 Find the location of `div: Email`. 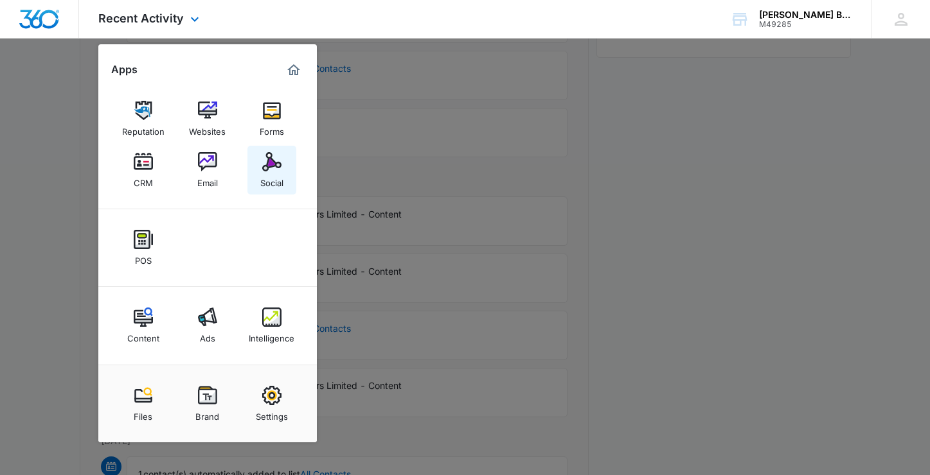

div: Email is located at coordinates (208, 180).